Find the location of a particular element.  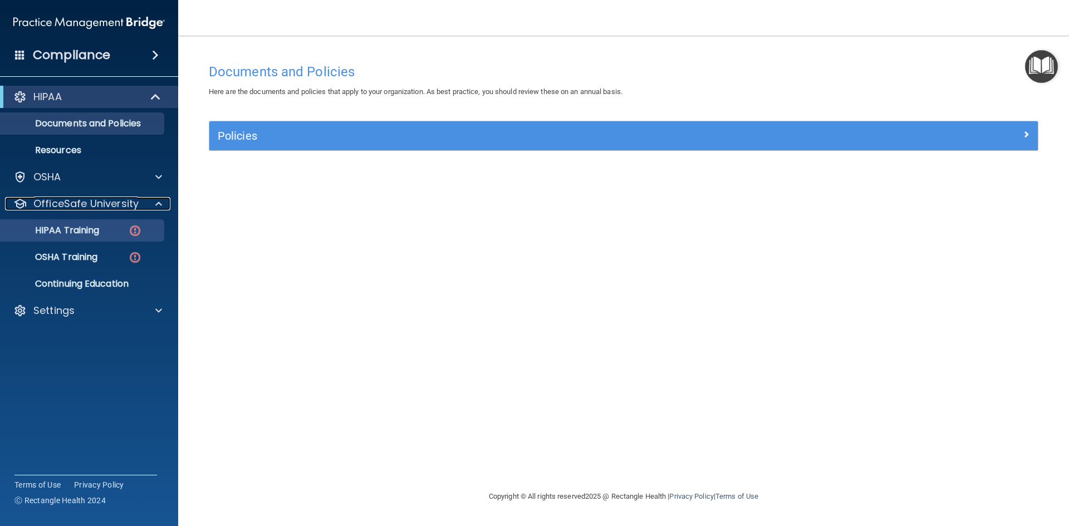

p: HIPAA is located at coordinates (47, 97).